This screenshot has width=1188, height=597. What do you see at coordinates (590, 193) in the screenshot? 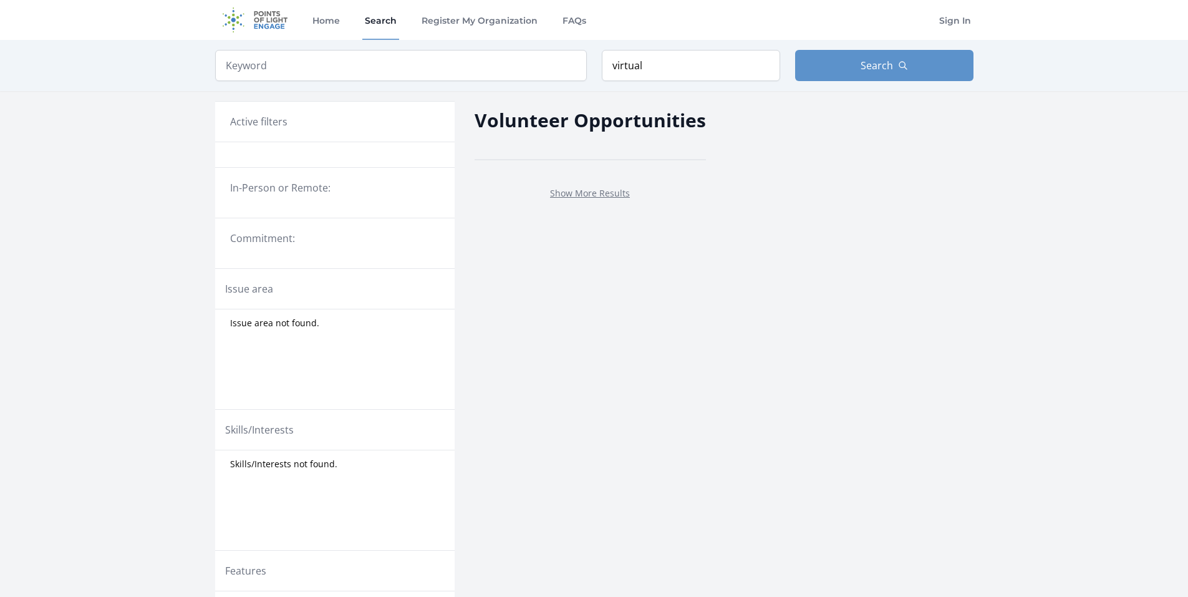
I see `a: Show More Results` at bounding box center [590, 193].